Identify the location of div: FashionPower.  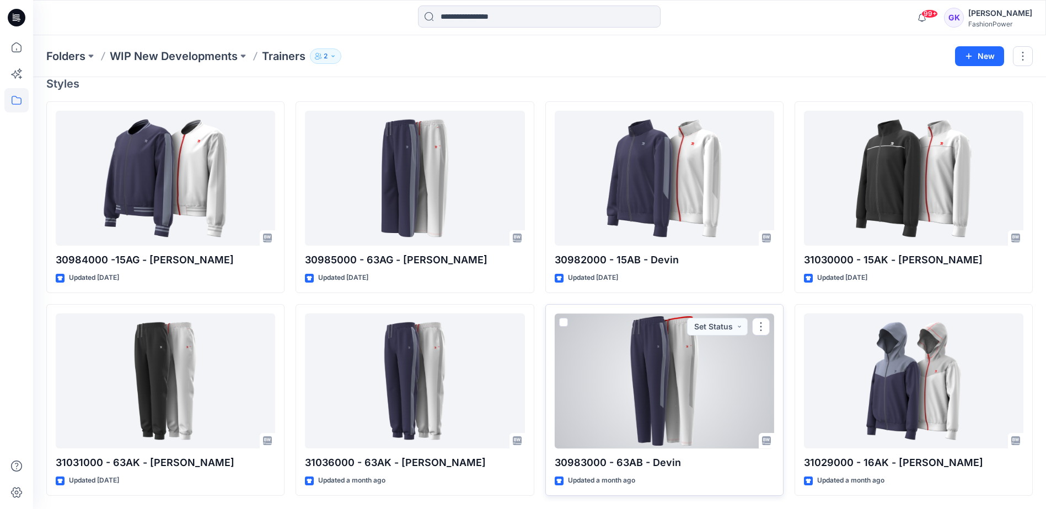
(1000, 24).